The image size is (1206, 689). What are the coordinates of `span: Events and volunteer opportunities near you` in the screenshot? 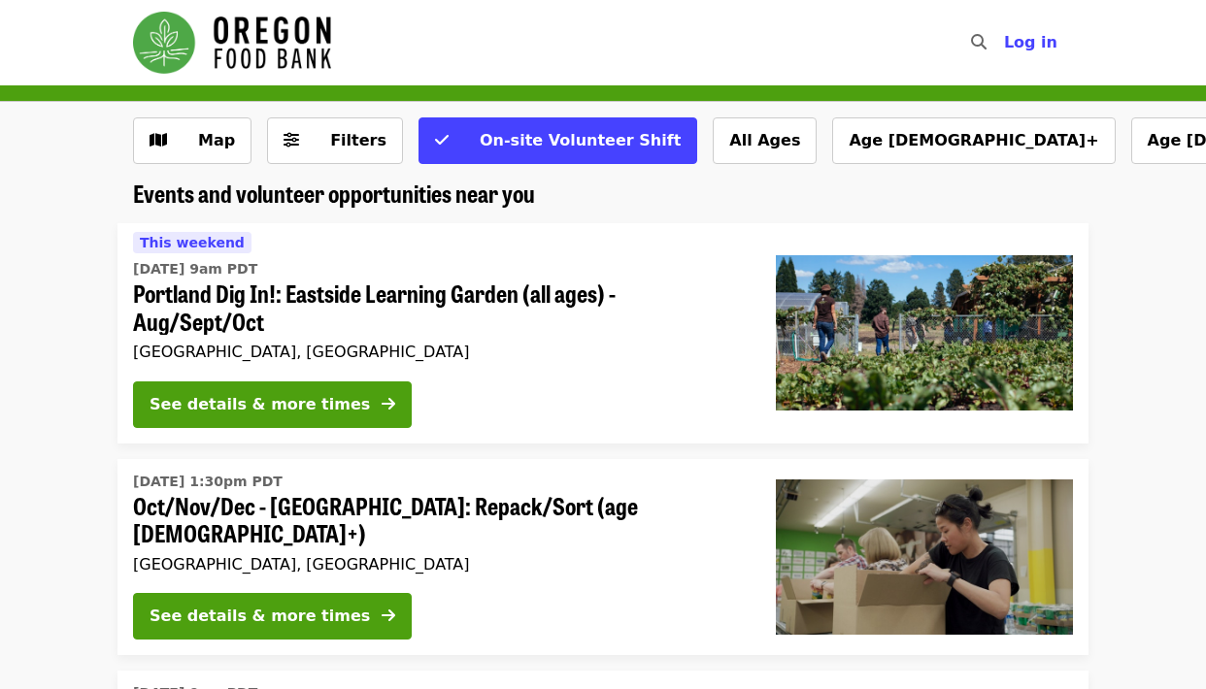 It's located at (334, 192).